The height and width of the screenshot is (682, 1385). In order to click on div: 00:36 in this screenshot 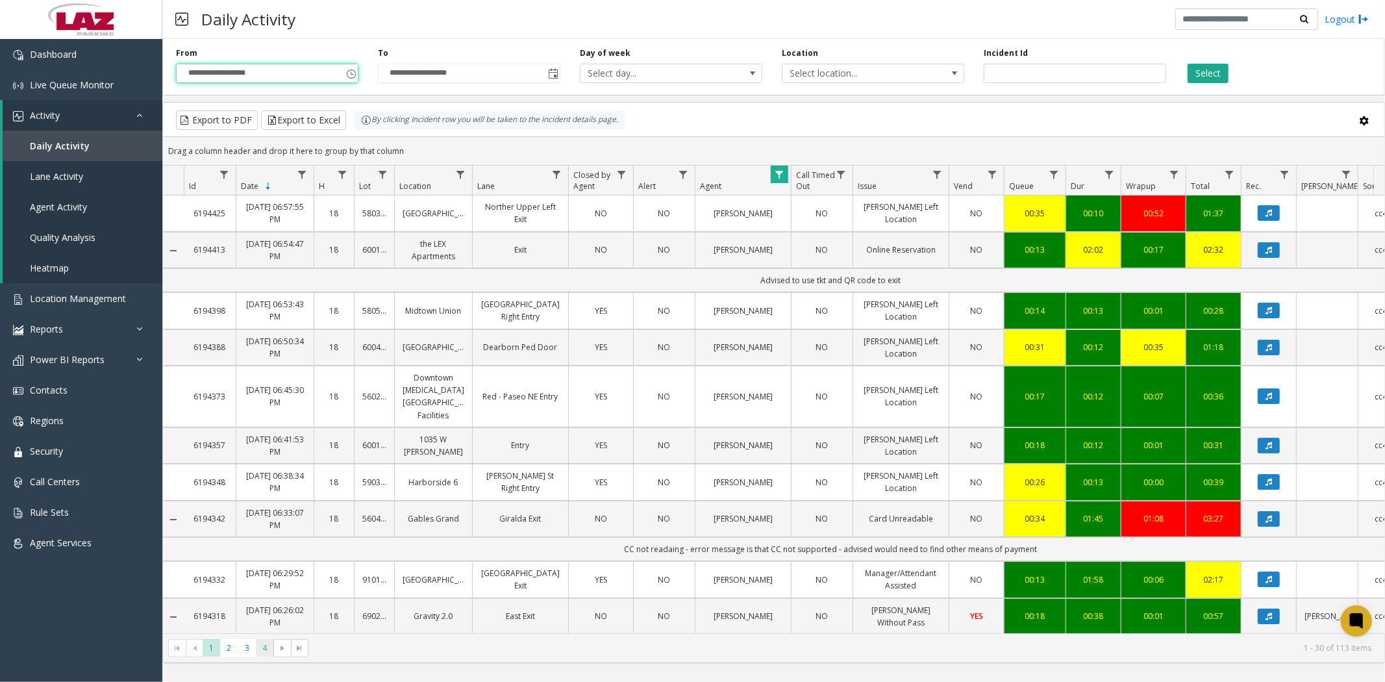, I will do `click(1213, 396)`.